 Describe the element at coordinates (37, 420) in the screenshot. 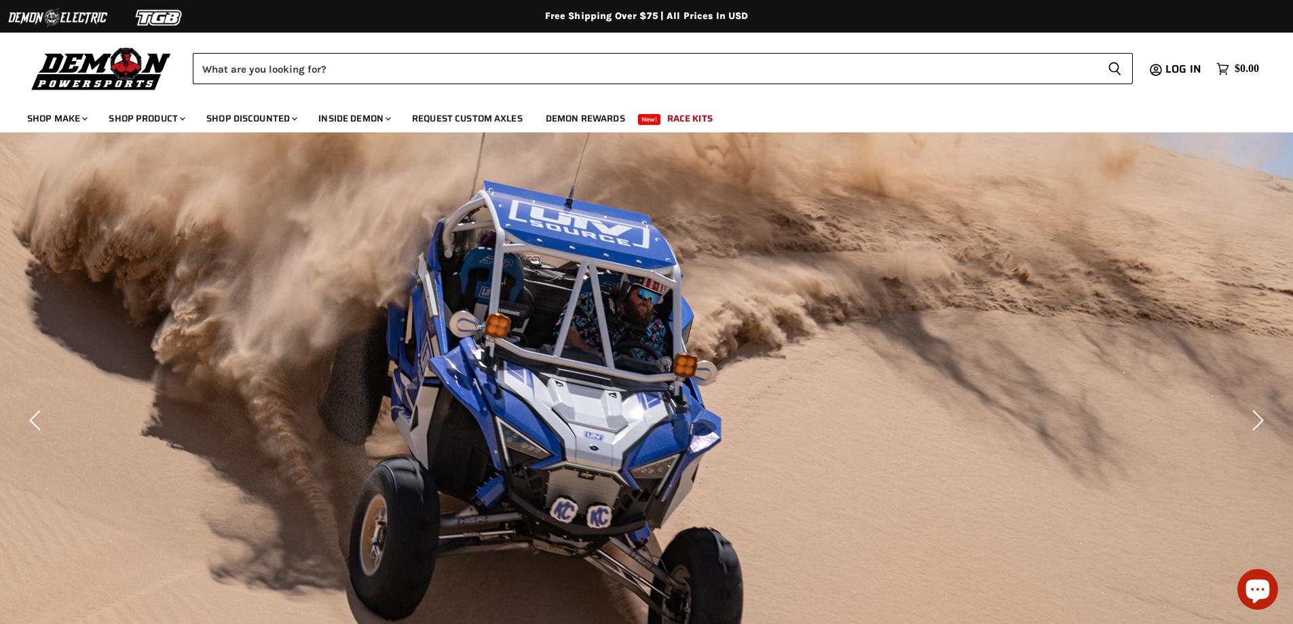

I see `button: Previous` at that location.